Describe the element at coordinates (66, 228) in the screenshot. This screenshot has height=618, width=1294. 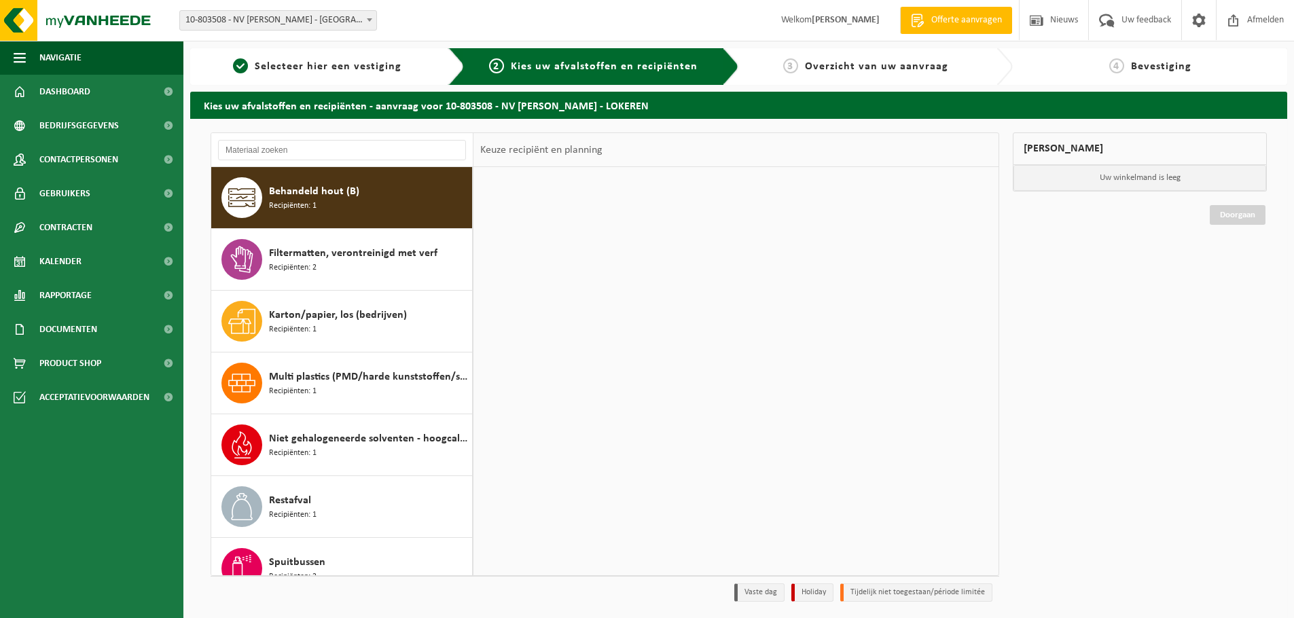
I see `span: Contracten` at that location.